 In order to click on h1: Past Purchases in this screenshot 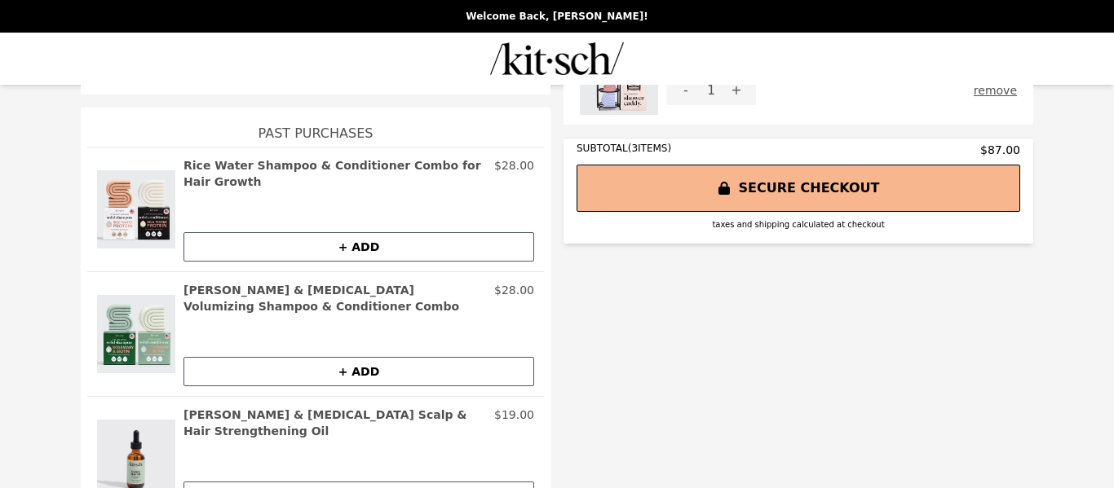, I will do `click(316, 127)`.